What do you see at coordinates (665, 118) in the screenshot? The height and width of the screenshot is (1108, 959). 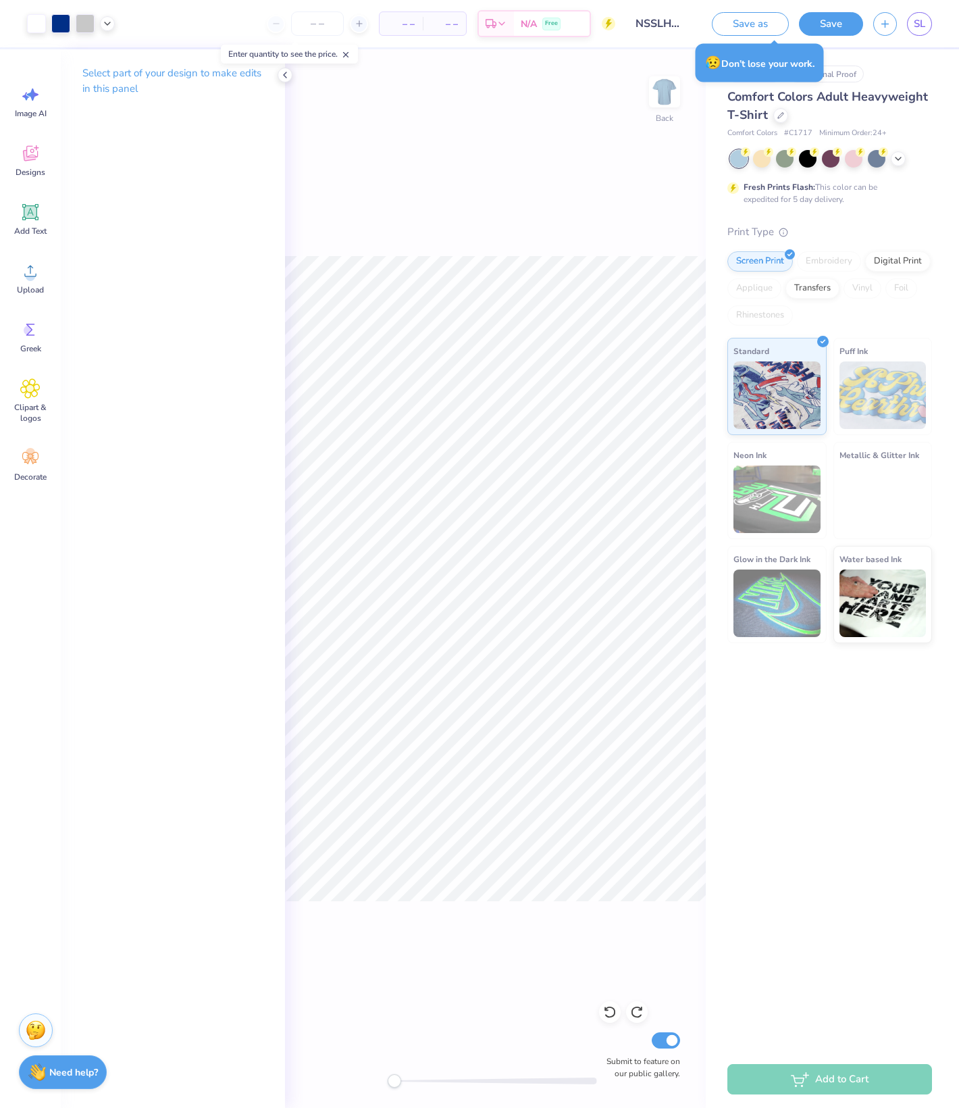 I see `div: Back` at bounding box center [665, 118].